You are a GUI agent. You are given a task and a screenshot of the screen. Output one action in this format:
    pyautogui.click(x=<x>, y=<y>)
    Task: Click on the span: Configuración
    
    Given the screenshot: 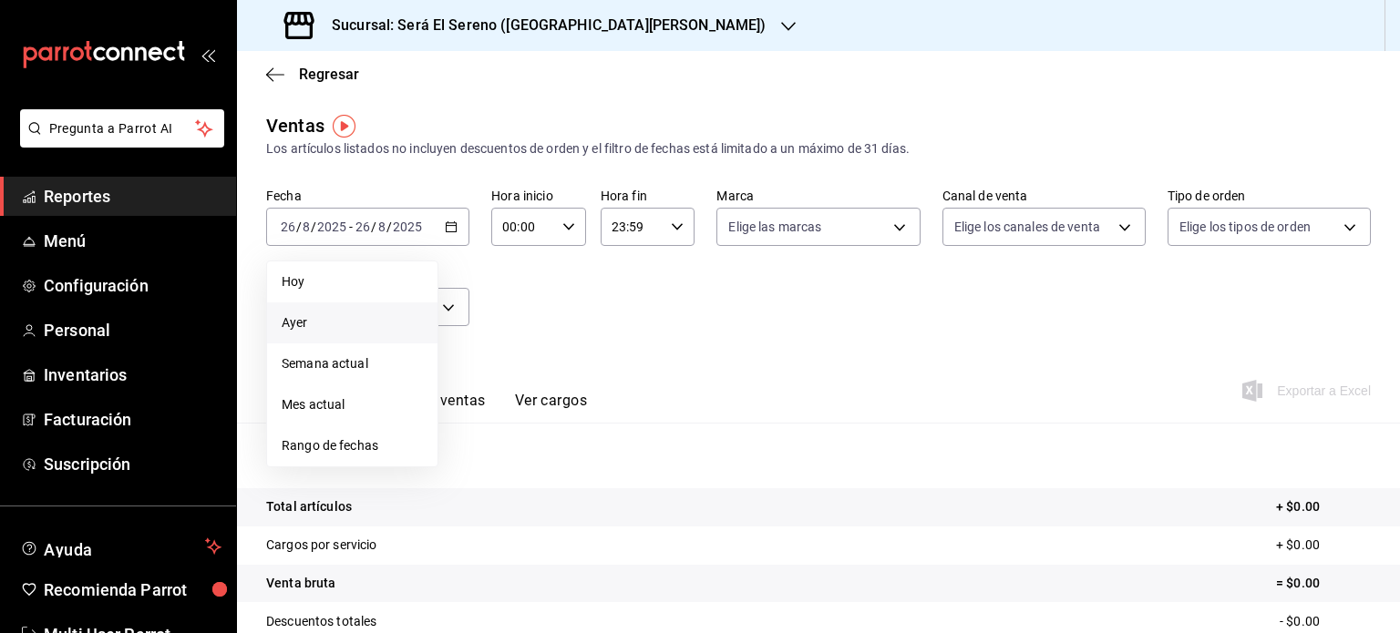 What is the action you would take?
    pyautogui.click(x=132, y=285)
    